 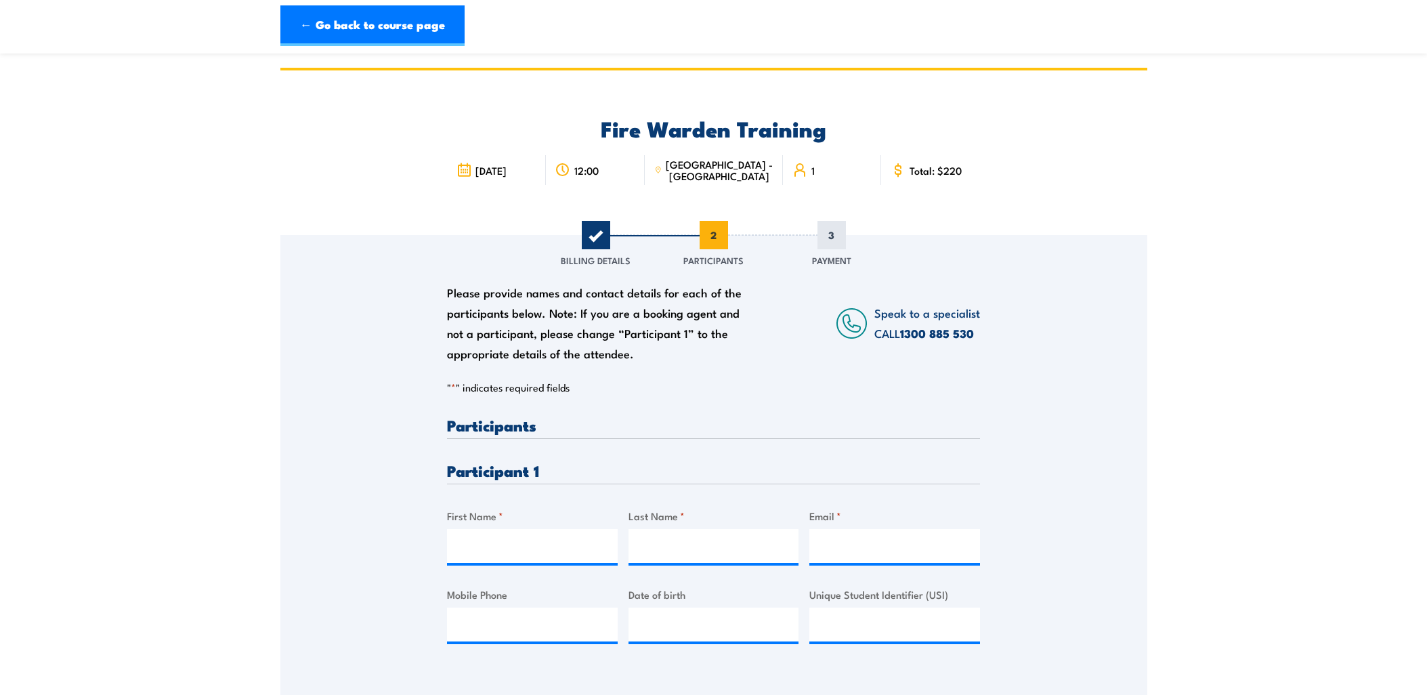 I want to click on h3: Participants, so click(x=713, y=425).